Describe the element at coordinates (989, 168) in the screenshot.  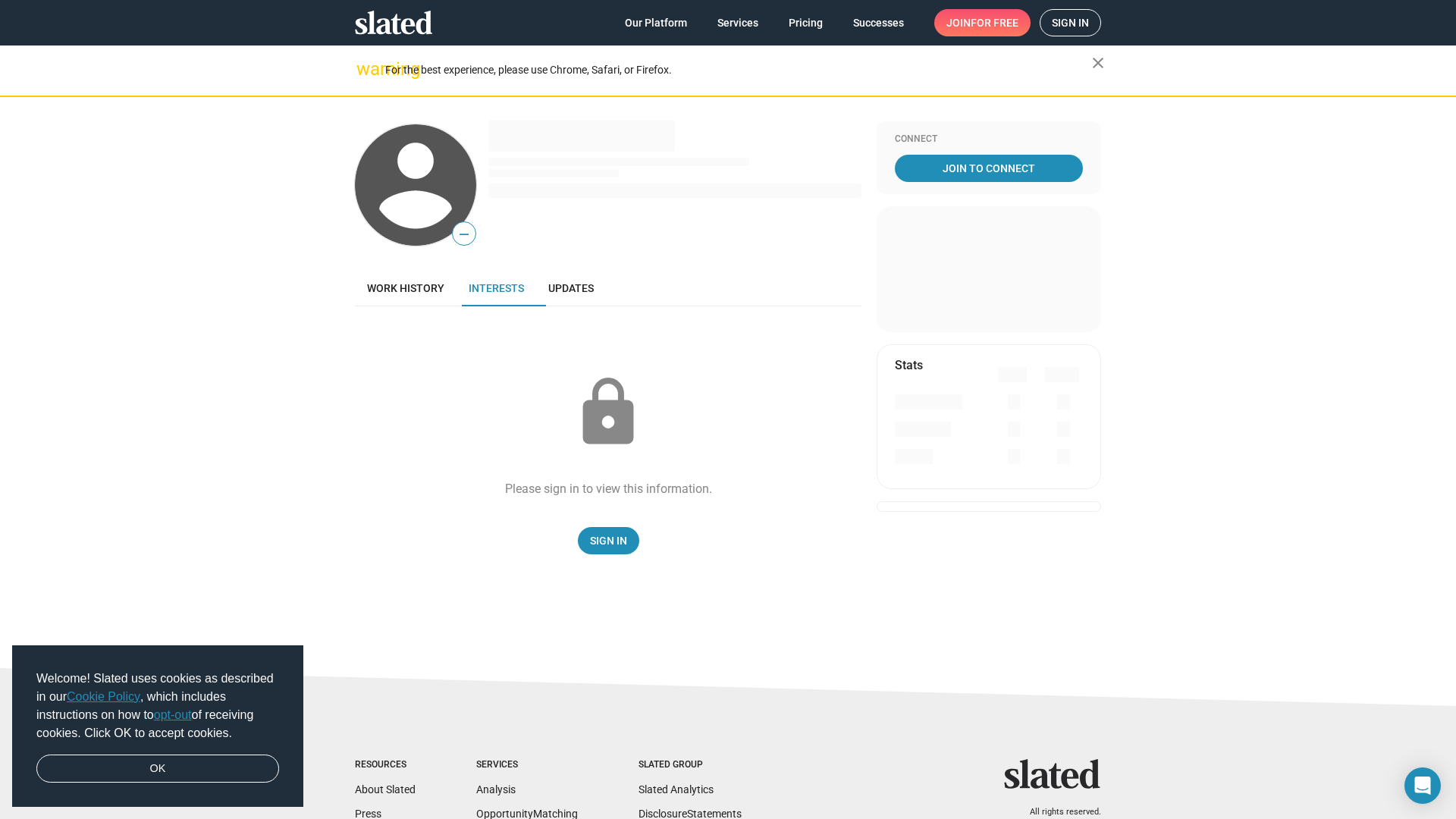
I see `a: Join To Connect` at that location.